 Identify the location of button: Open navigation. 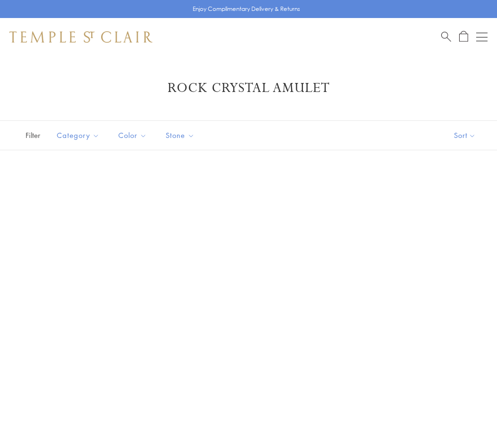
(482, 37).